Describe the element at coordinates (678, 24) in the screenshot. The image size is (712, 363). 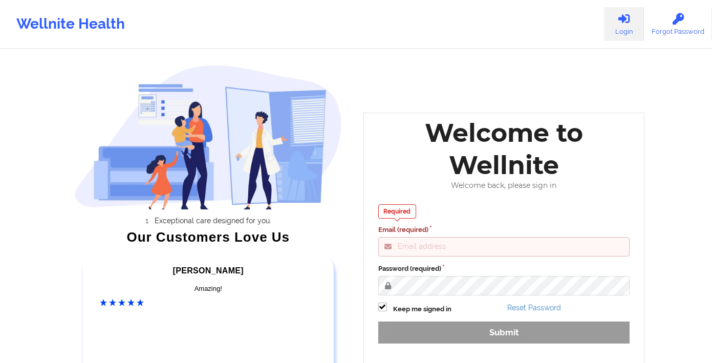
I see `a: Forgot Password` at that location.